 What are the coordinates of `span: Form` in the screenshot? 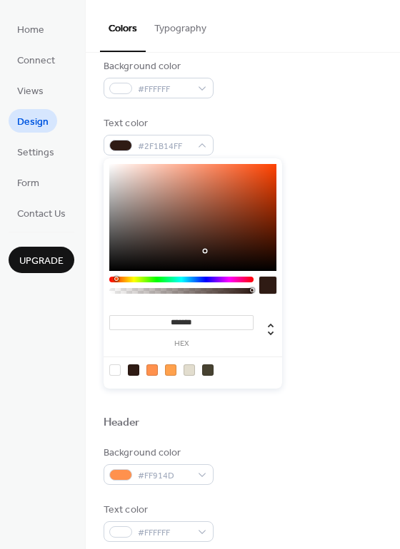 It's located at (28, 183).